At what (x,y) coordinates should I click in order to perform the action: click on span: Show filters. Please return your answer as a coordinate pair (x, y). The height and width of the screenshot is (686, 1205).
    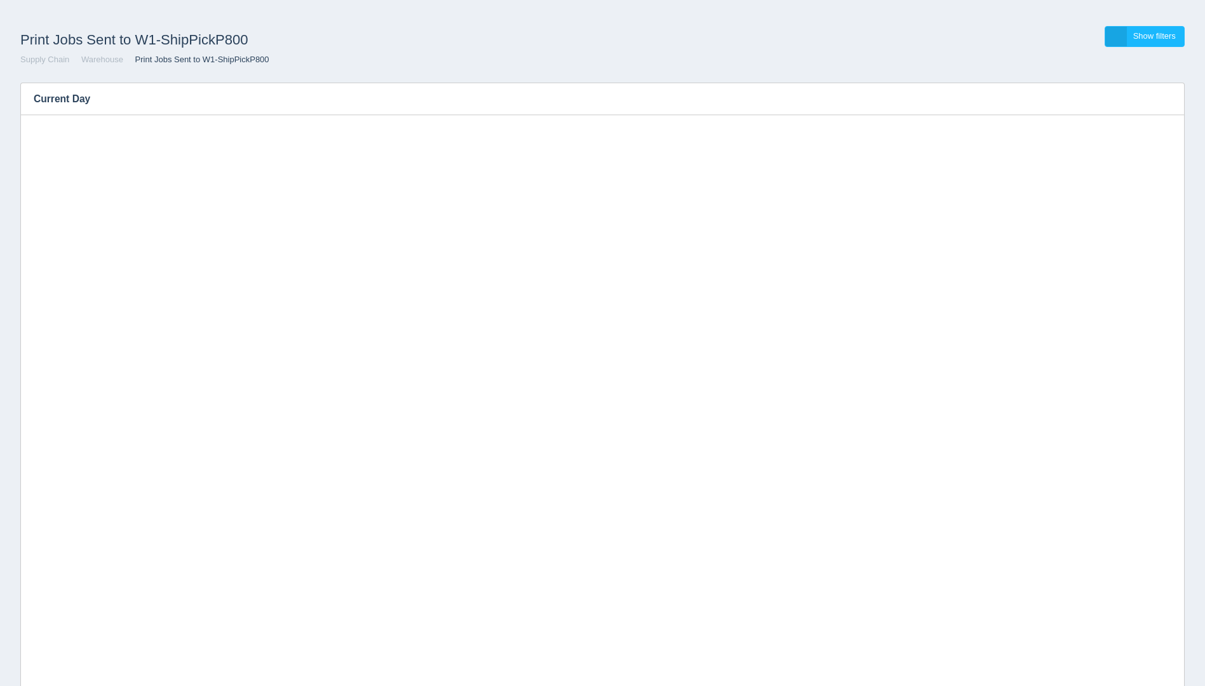
    Looking at the image, I should click on (1154, 36).